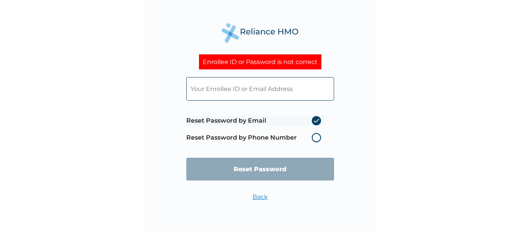  What do you see at coordinates (256, 129) in the screenshot?
I see `span: Password reset method` at bounding box center [256, 129].